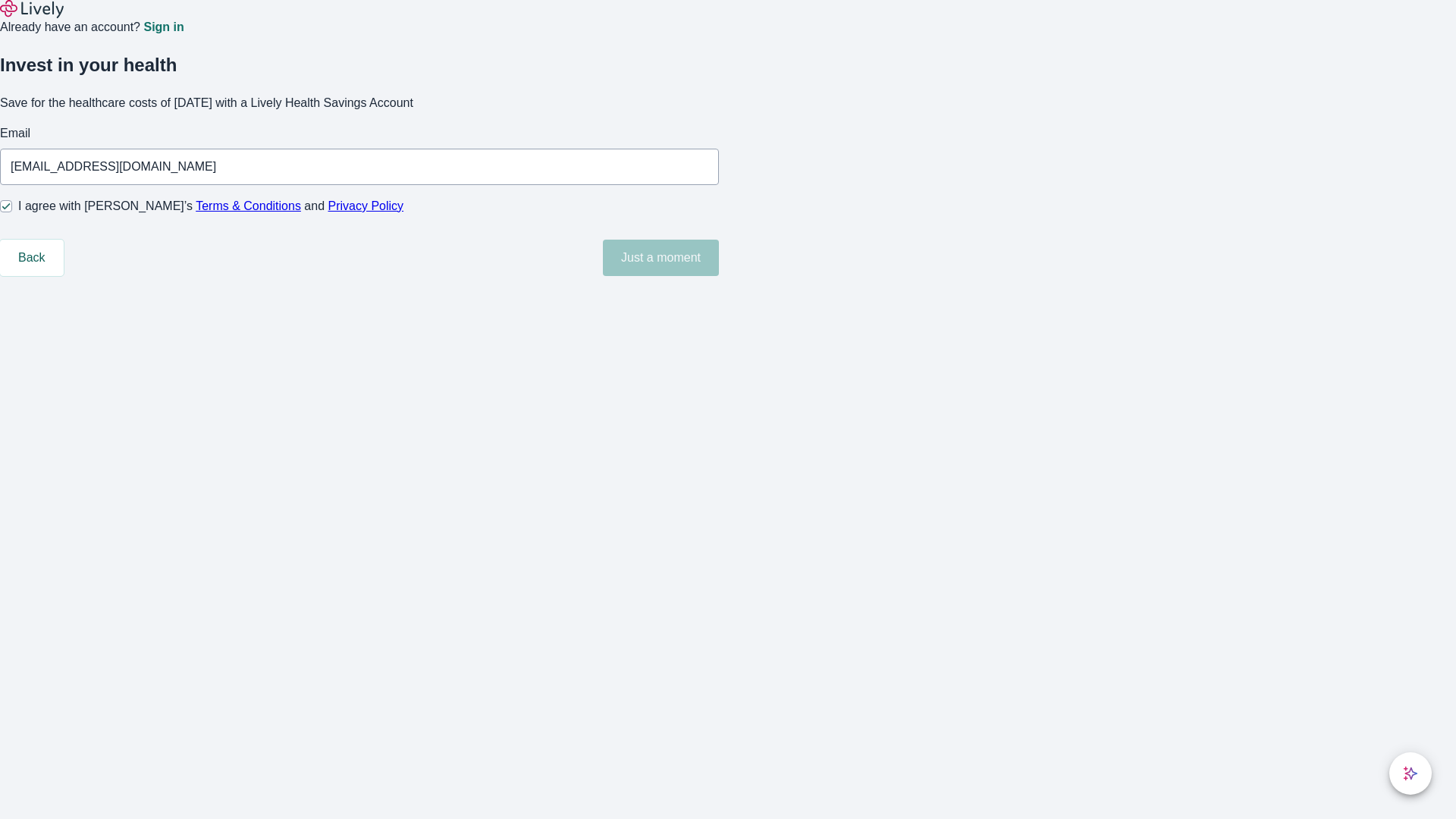 The height and width of the screenshot is (819, 1456). What do you see at coordinates (1410, 774) in the screenshot?
I see `button: chat` at bounding box center [1410, 774].